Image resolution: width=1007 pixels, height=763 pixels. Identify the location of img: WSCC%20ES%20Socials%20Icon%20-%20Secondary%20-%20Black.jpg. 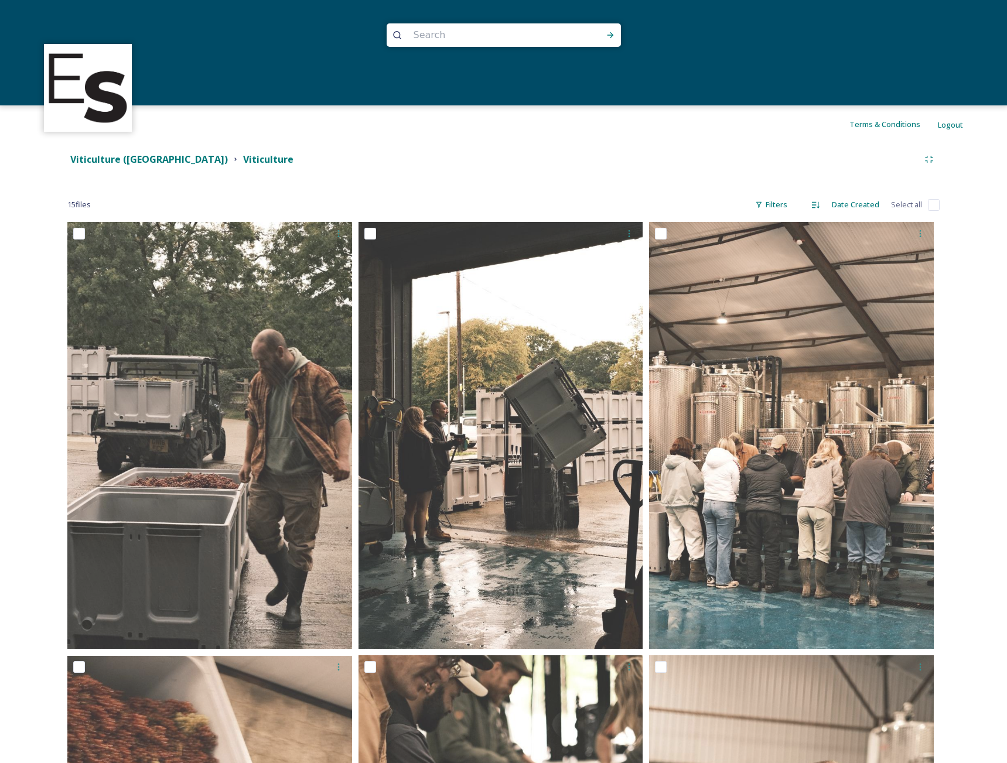
(88, 88).